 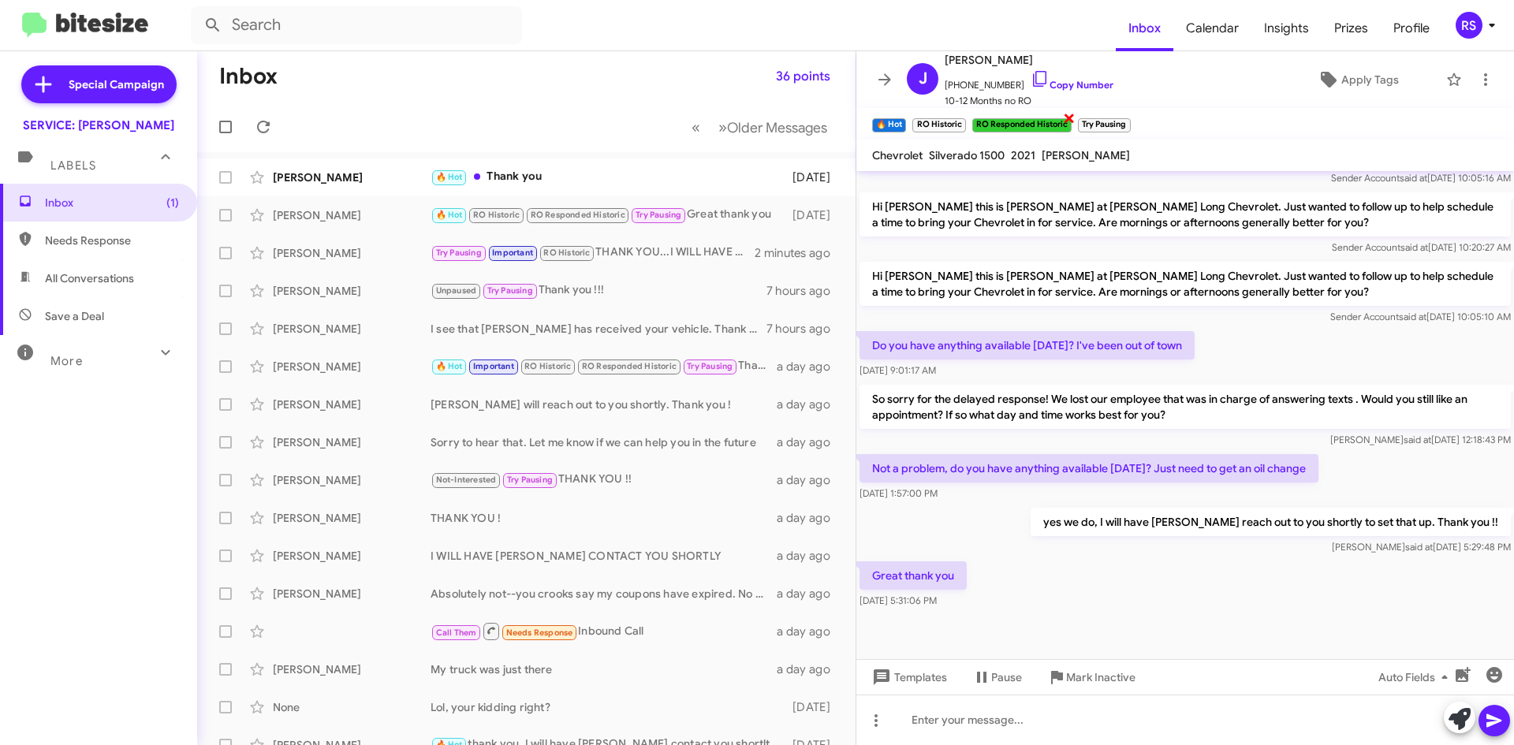 I want to click on div: THANK YOU !, so click(x=603, y=518).